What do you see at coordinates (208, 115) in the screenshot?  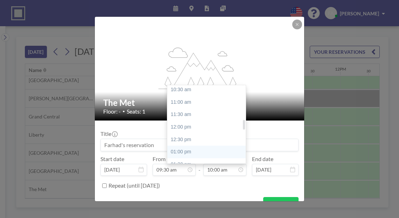 I see `div: 11:30 am` at bounding box center [208, 115].